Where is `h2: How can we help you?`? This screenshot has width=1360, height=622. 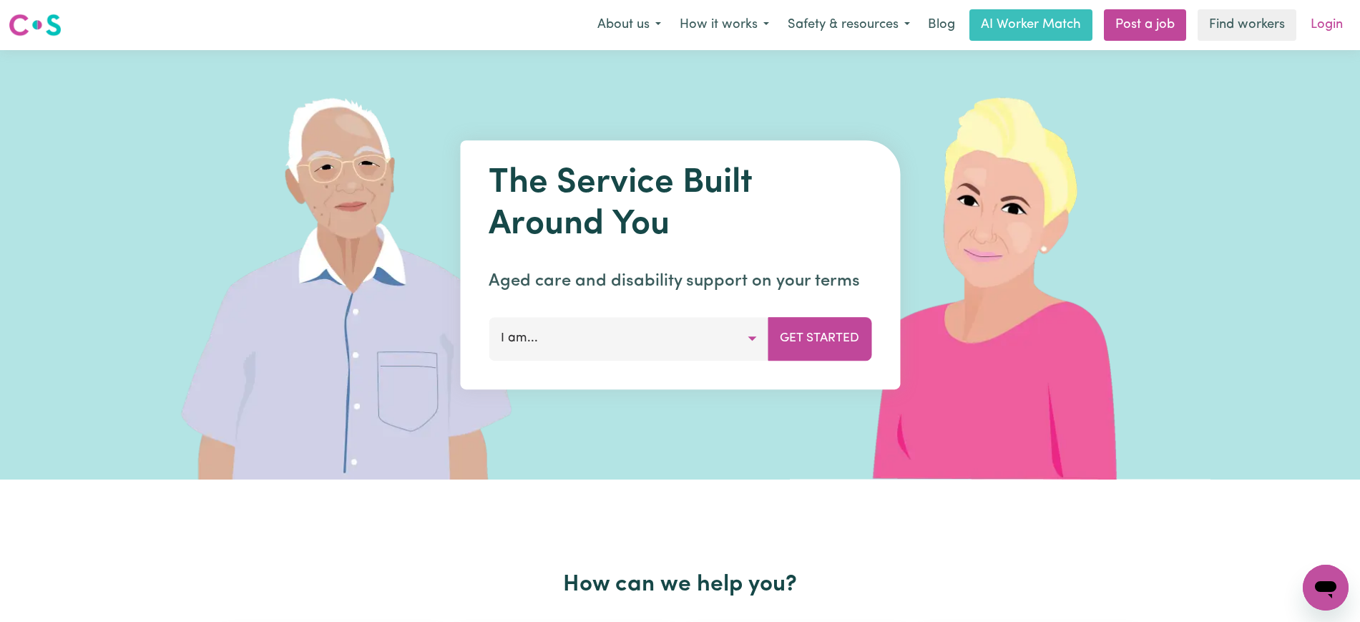
h2: How can we help you? is located at coordinates (681, 585).